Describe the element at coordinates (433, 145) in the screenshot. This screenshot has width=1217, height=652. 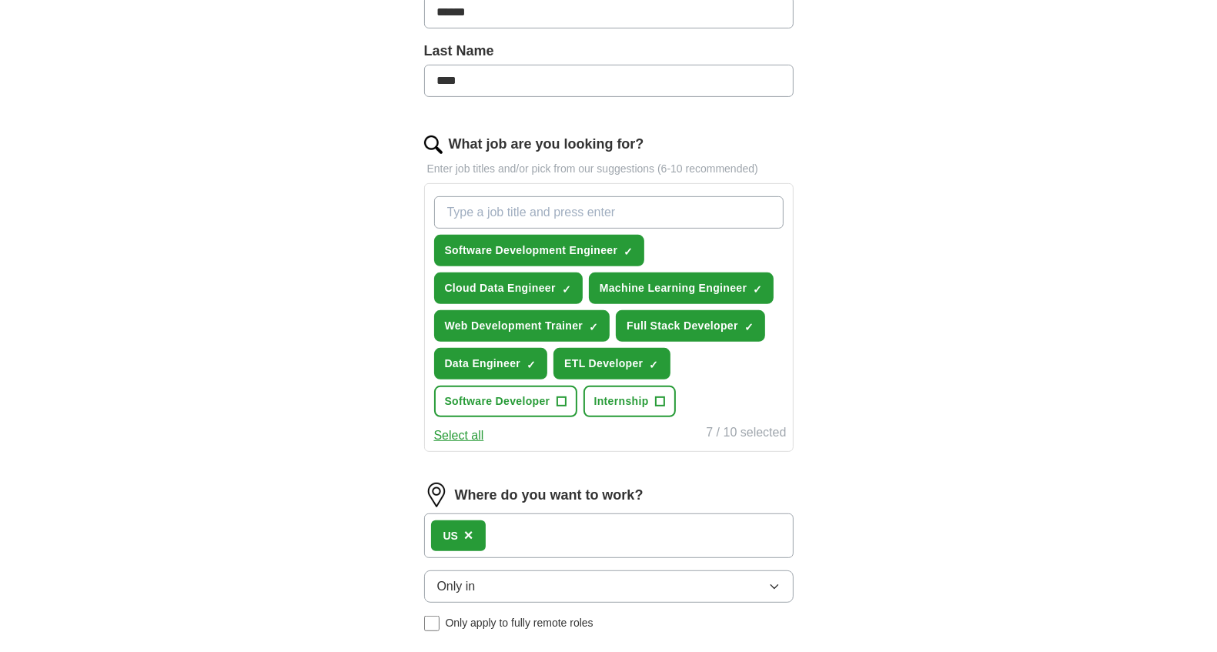
I see `img: search.png` at that location.